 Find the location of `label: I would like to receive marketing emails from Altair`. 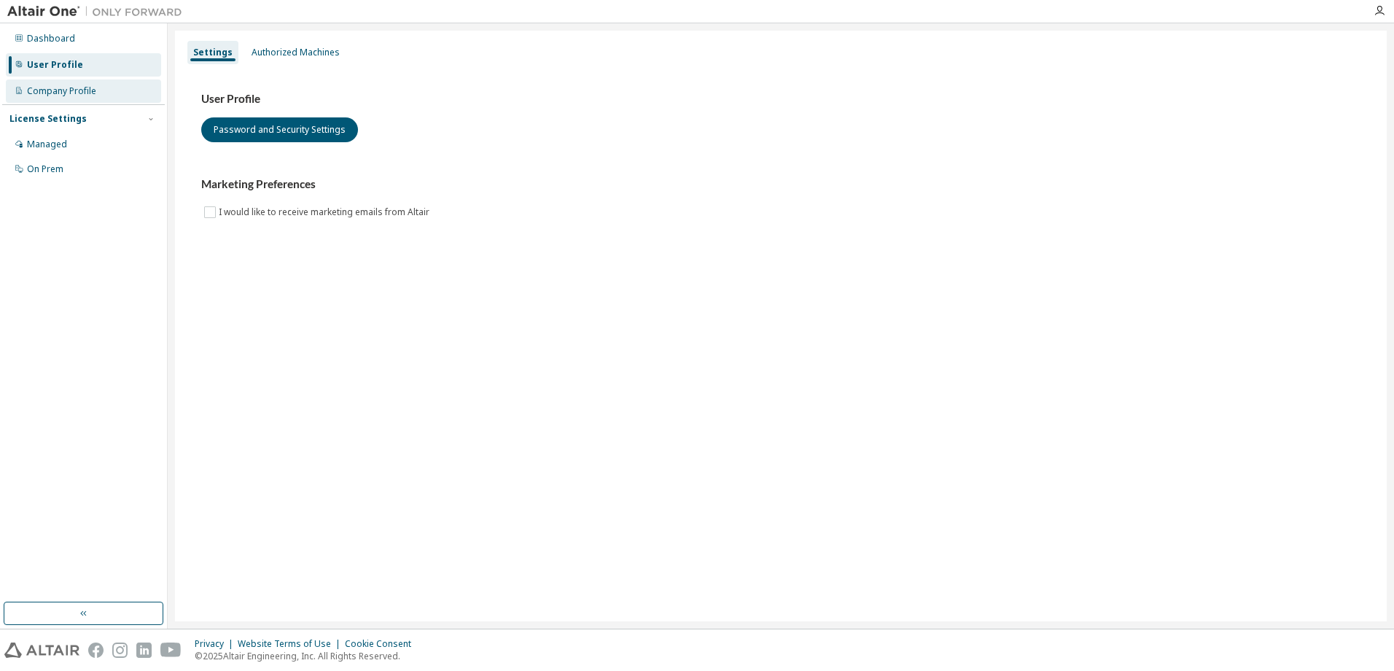

label: I would like to receive marketing emails from Altair is located at coordinates (325, 212).